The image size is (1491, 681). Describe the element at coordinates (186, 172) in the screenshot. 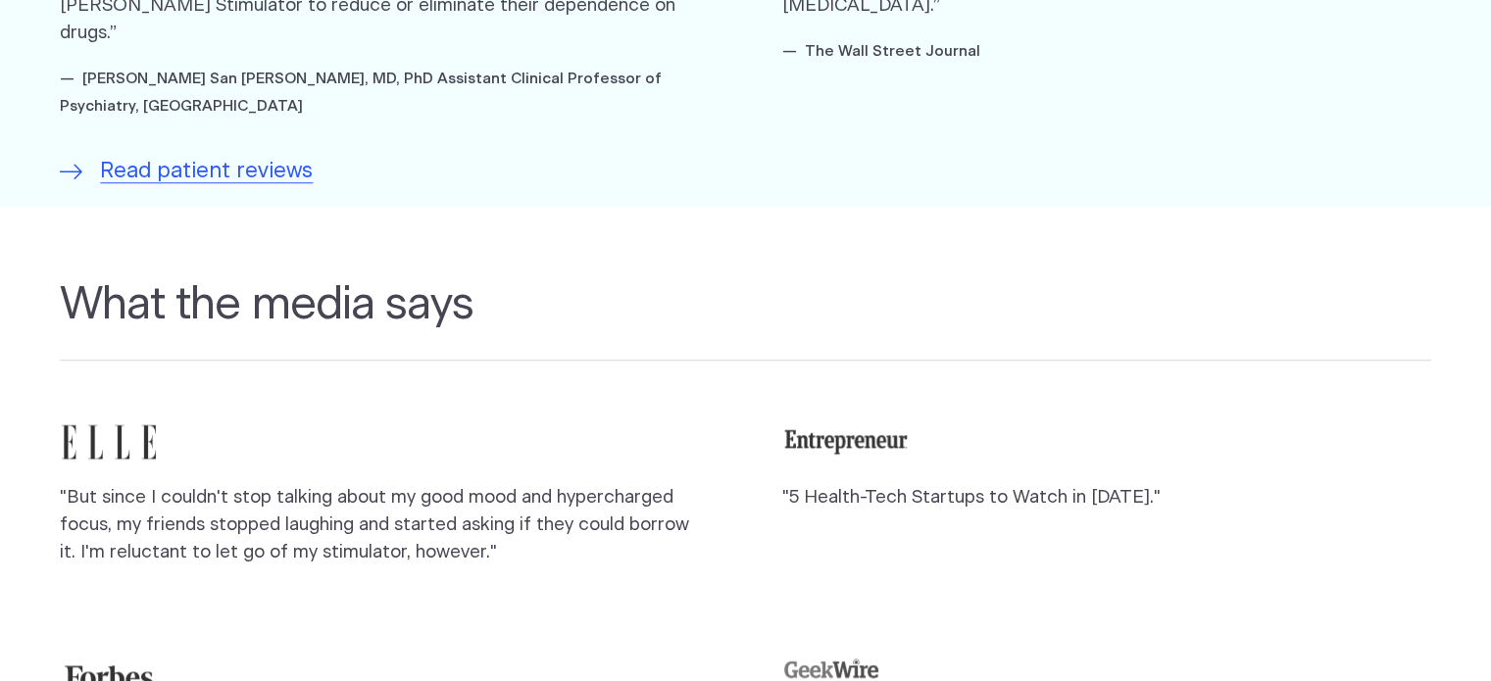

I see `a: Read patient reviews` at that location.